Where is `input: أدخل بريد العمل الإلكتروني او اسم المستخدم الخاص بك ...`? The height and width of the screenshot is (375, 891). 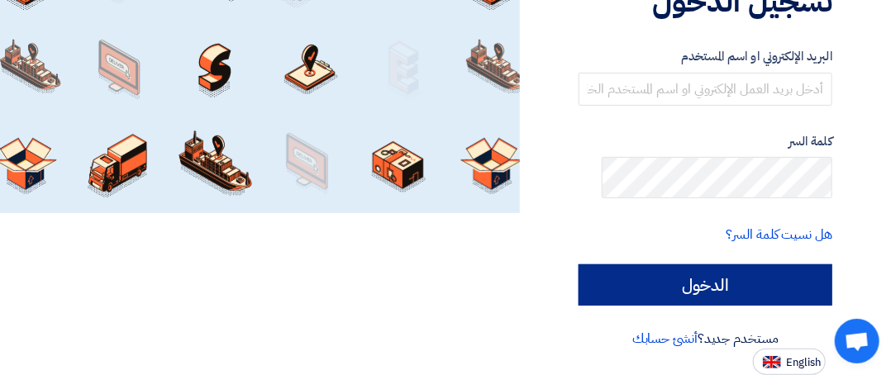 input: أدخل بريد العمل الإلكتروني او اسم المستخدم الخاص بك ... is located at coordinates (705, 89).